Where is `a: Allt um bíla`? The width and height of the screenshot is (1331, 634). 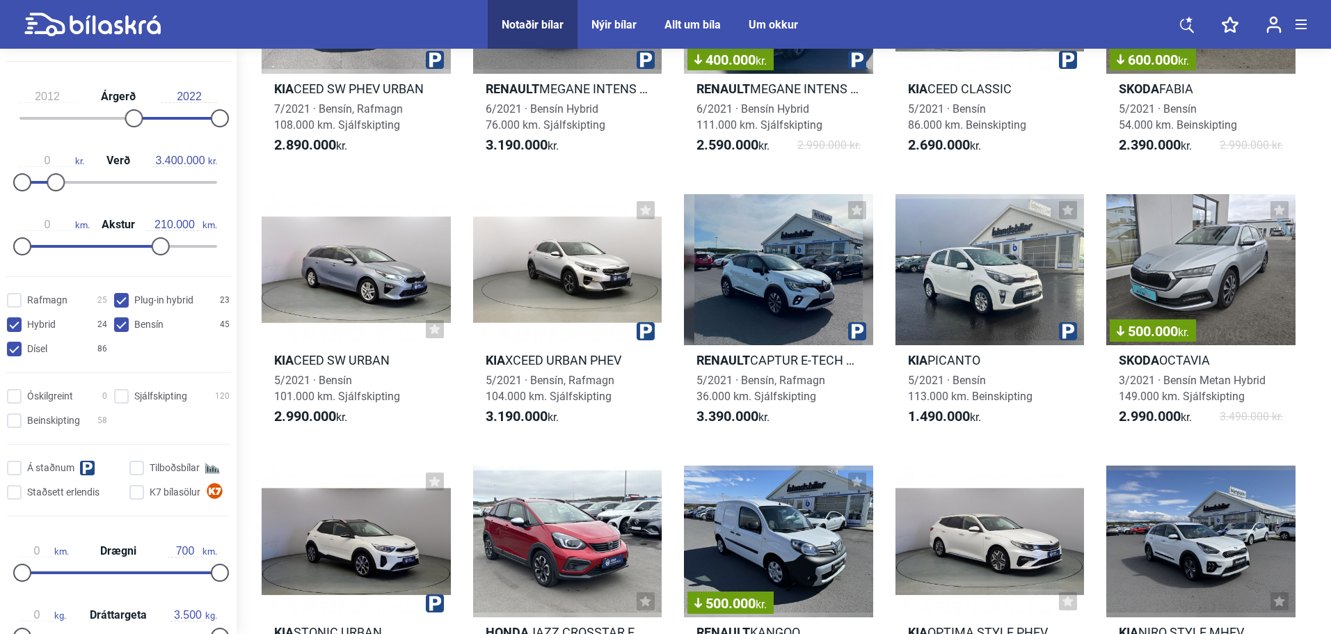
a: Allt um bíla is located at coordinates (693, 24).